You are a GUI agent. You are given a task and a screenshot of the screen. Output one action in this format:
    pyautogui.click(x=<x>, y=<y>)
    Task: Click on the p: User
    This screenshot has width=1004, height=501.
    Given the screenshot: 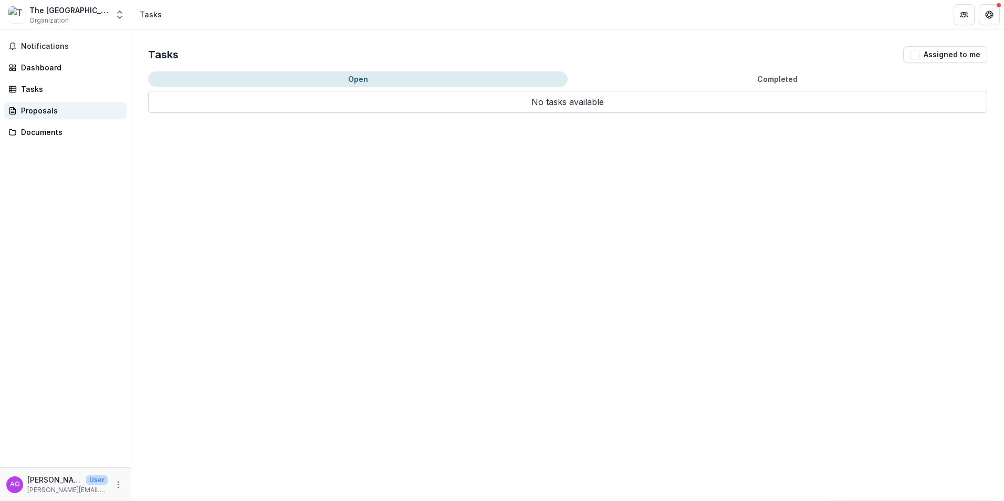 What is the action you would take?
    pyautogui.click(x=97, y=480)
    